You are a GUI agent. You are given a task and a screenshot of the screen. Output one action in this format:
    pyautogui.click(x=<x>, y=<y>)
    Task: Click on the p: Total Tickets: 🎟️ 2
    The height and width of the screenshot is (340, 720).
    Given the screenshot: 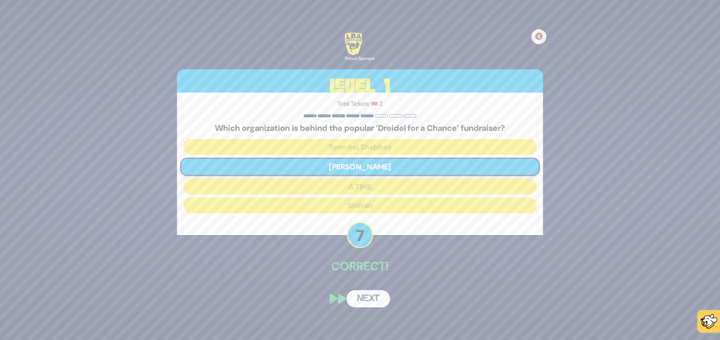 What is the action you would take?
    pyautogui.click(x=360, y=104)
    